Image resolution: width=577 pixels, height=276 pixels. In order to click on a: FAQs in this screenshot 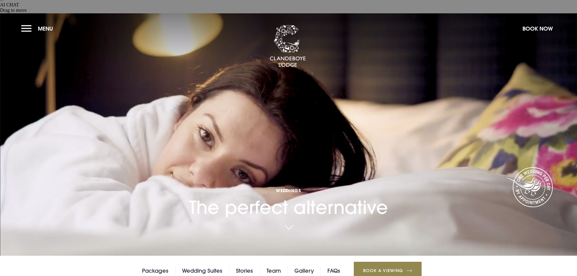, I will do `click(334, 271)`.